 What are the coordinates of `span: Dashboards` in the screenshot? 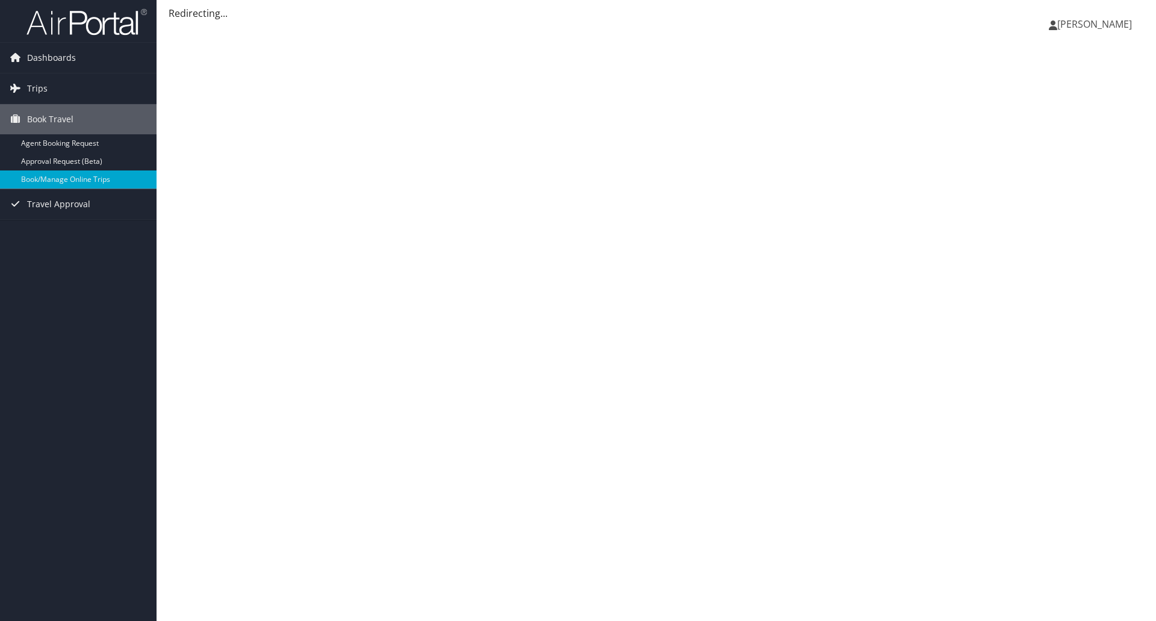 It's located at (51, 58).